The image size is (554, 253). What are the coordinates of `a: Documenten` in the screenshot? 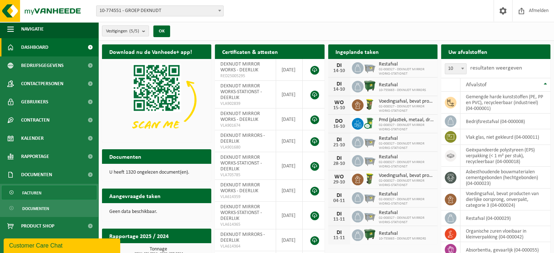 It's located at (49, 208).